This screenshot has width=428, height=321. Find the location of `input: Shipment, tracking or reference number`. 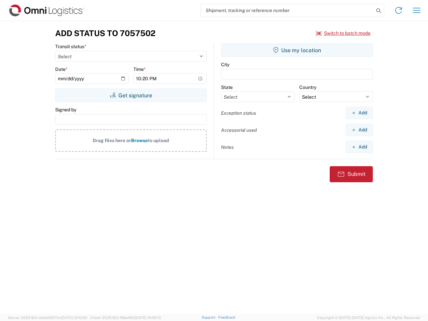

input: Shipment, tracking or reference number is located at coordinates (287, 10).